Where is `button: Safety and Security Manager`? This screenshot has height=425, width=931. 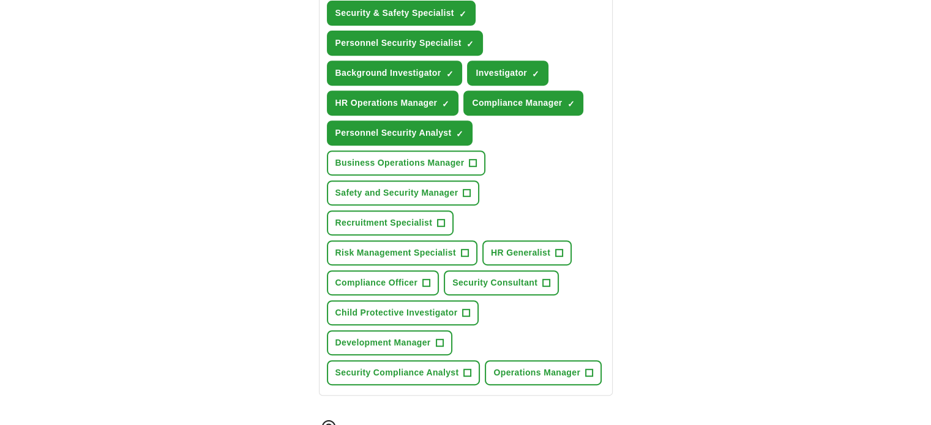
button: Safety and Security Manager is located at coordinates (403, 193).